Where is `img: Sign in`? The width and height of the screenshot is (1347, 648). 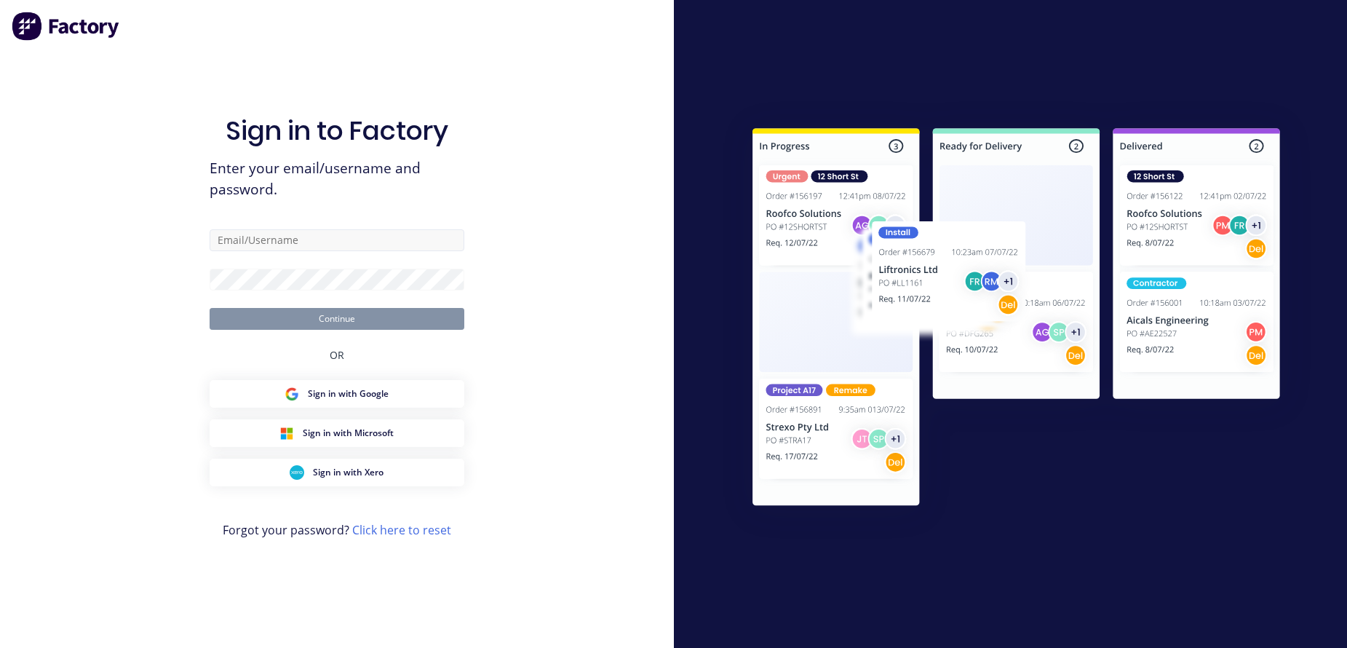 img: Sign in is located at coordinates (1016, 320).